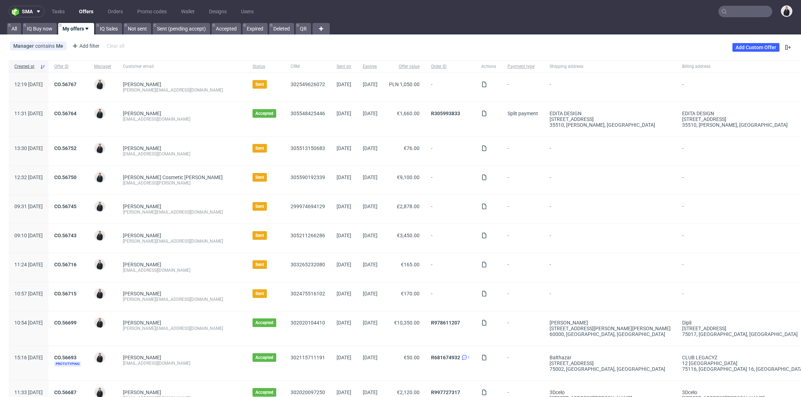 The height and width of the screenshot is (397, 801). Describe the element at coordinates (65, 113) in the screenshot. I see `a: CO.56764` at that location.